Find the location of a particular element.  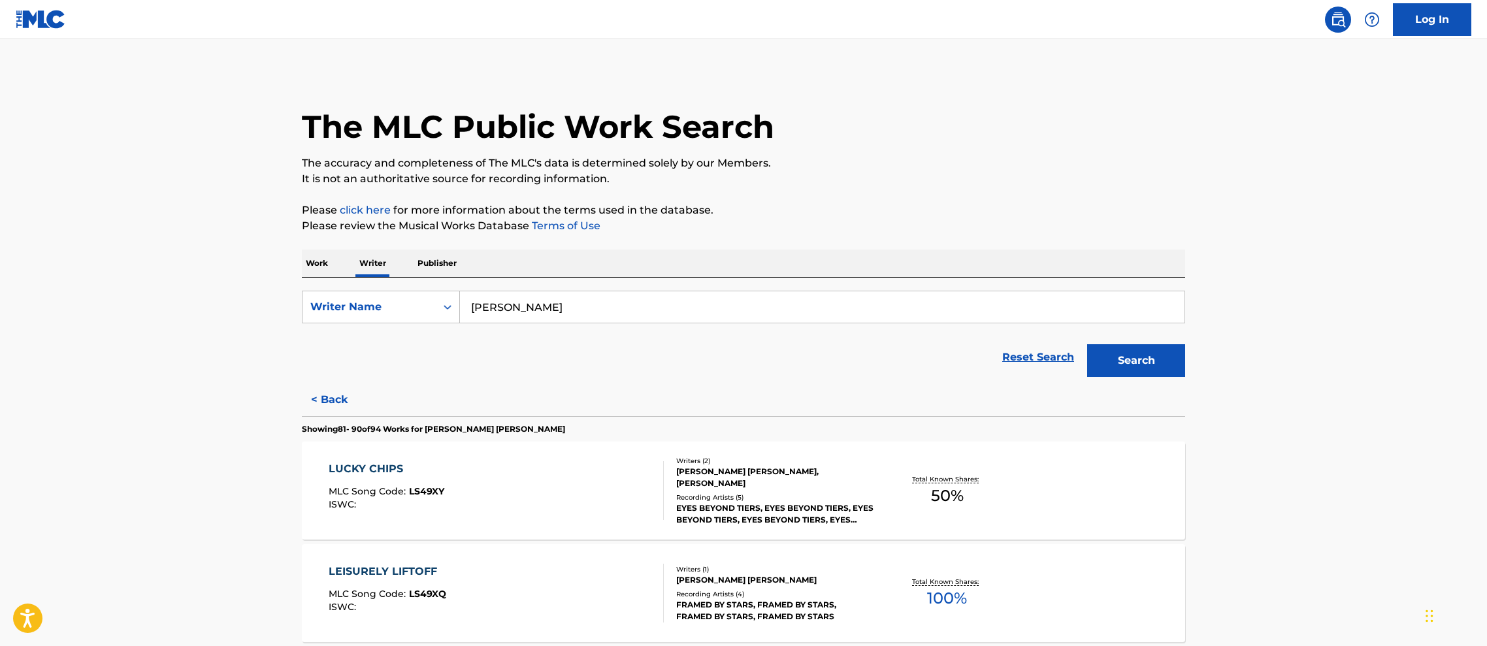

div: EYES BEYOND TIERS, EYES BEYOND TIERS, EYES BEYOND TIERS, EYES BEYOND TIERS, EYES BEYOND TIERS is located at coordinates (775, 514).